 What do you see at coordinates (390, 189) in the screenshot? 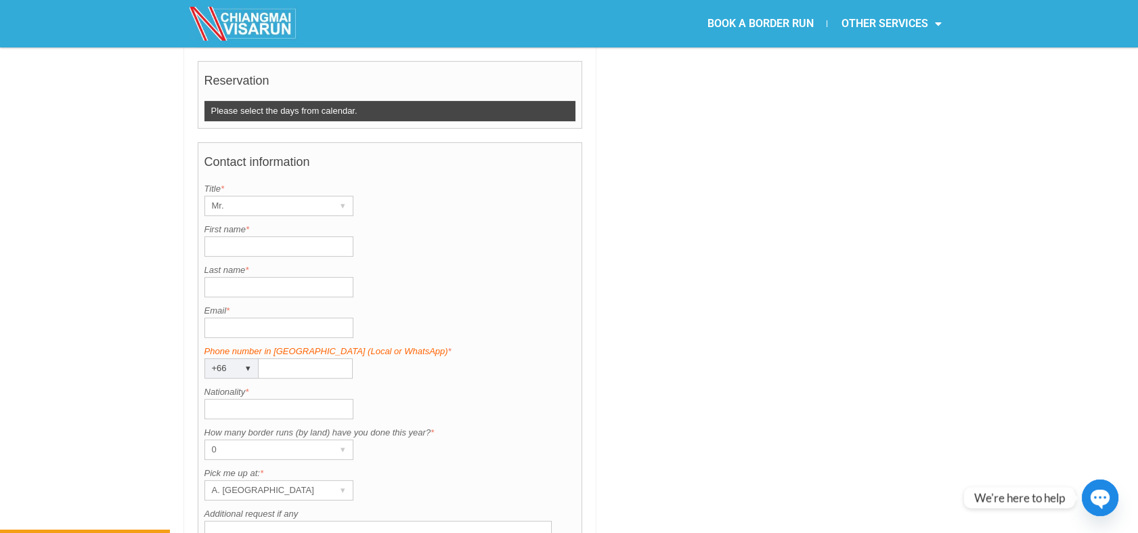
I see `label: Title` at bounding box center [390, 189].